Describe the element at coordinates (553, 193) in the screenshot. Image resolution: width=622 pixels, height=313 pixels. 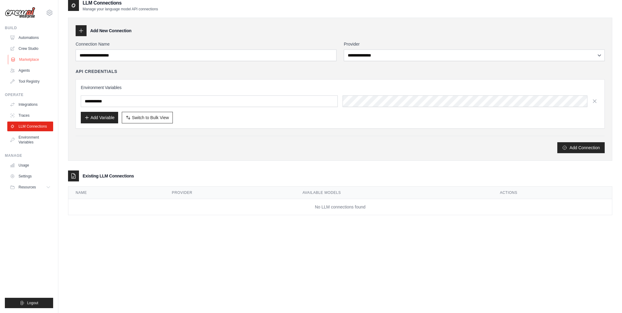
I see `th: Actions` at that location.